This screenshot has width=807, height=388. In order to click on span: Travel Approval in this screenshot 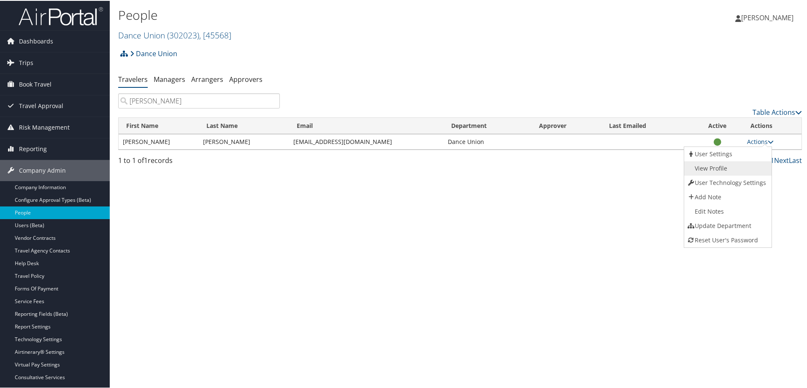, I will do `click(41, 105)`.